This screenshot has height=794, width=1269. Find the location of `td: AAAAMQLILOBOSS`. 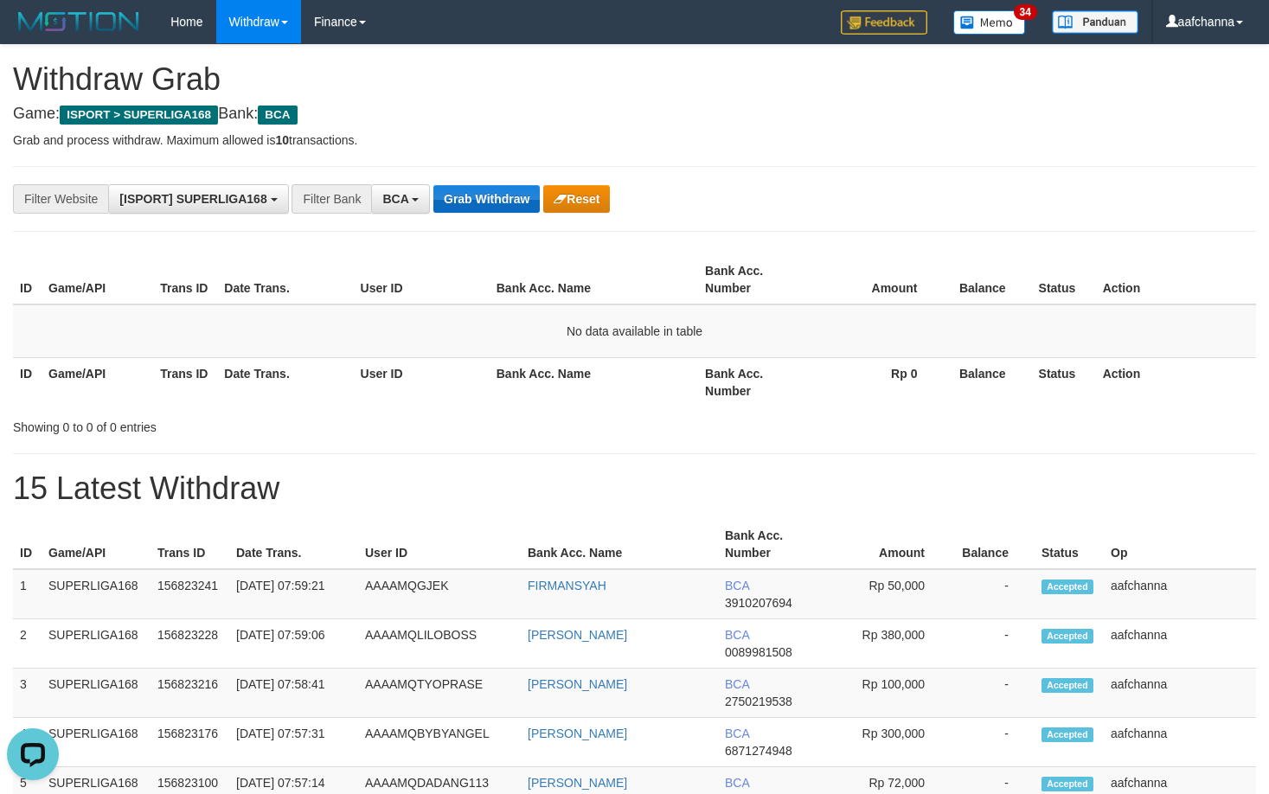

td: AAAAMQLILOBOSS is located at coordinates (439, 643).